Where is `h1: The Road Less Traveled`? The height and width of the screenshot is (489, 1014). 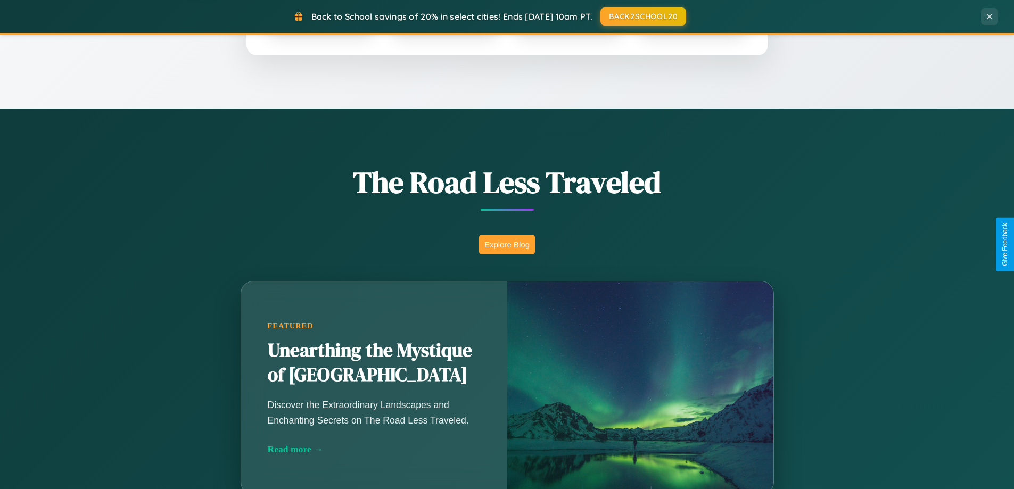 h1: The Road Less Traveled is located at coordinates (507, 182).